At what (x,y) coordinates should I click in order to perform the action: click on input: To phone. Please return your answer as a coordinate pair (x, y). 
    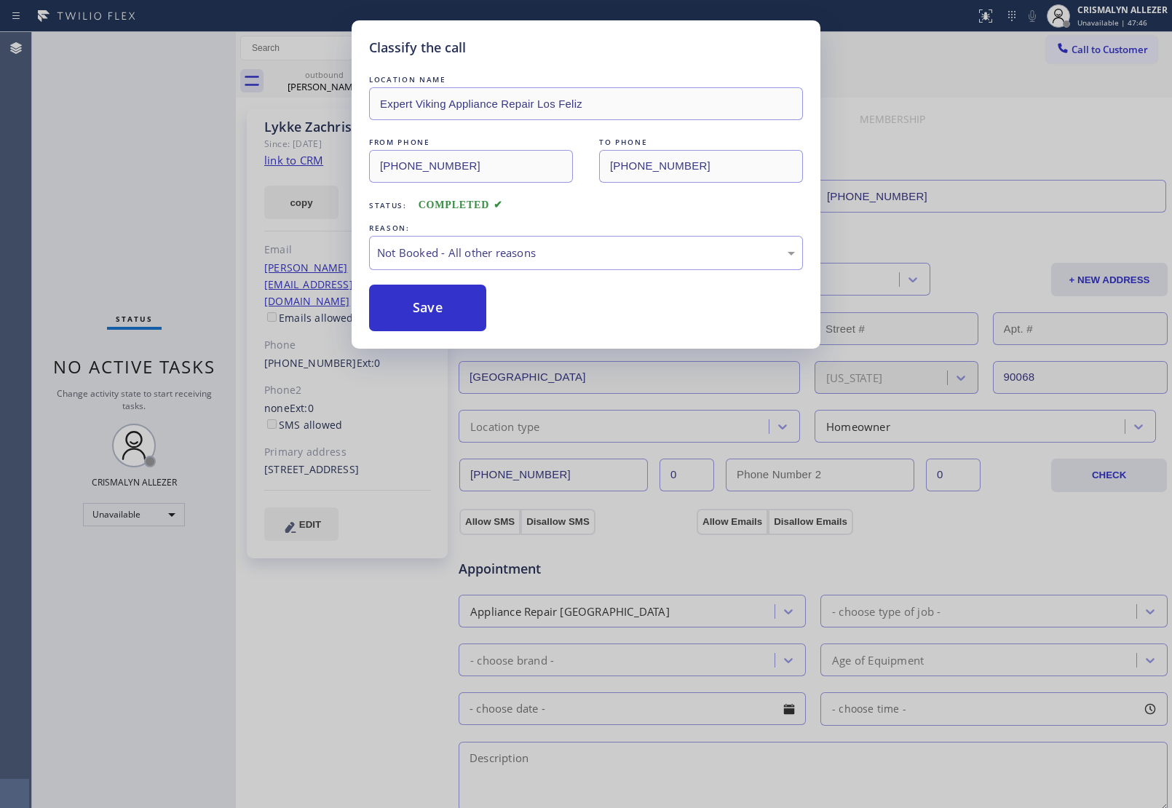
    Looking at the image, I should click on (701, 166).